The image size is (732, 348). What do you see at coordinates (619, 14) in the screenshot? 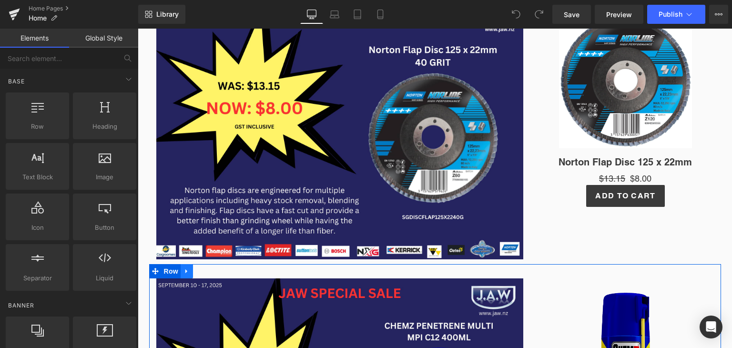
I see `span: Preview` at bounding box center [619, 14].